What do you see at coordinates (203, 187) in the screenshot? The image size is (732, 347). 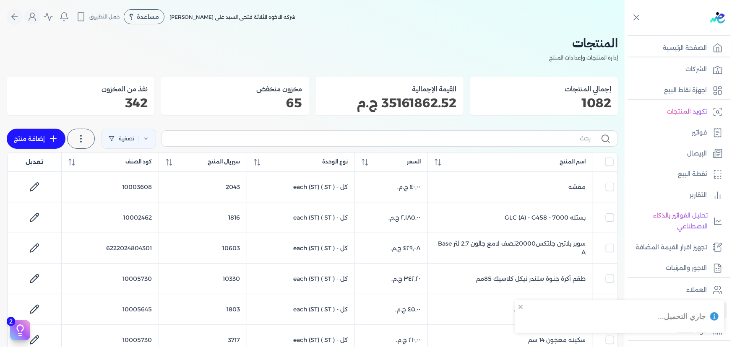 I see `td: 2043` at bounding box center [203, 187].